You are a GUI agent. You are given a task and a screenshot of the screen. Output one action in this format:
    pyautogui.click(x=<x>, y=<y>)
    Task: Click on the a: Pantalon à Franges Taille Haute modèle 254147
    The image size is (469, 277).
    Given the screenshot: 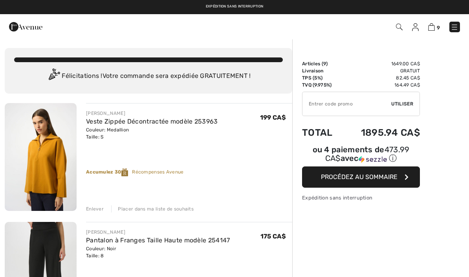 What is the action you would take?
    pyautogui.click(x=158, y=240)
    